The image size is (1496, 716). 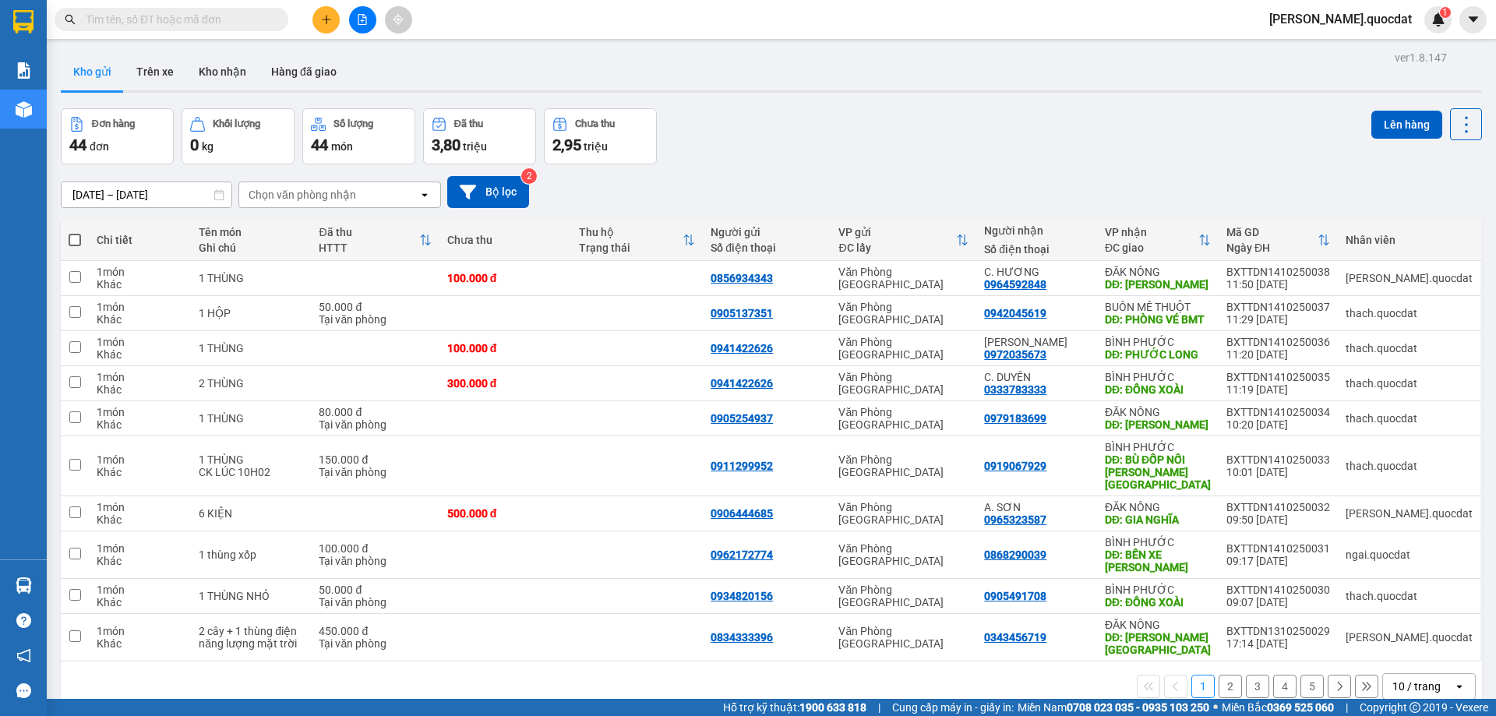 What do you see at coordinates (1015, 520) in the screenshot?
I see `div: 0965323587` at bounding box center [1015, 520].